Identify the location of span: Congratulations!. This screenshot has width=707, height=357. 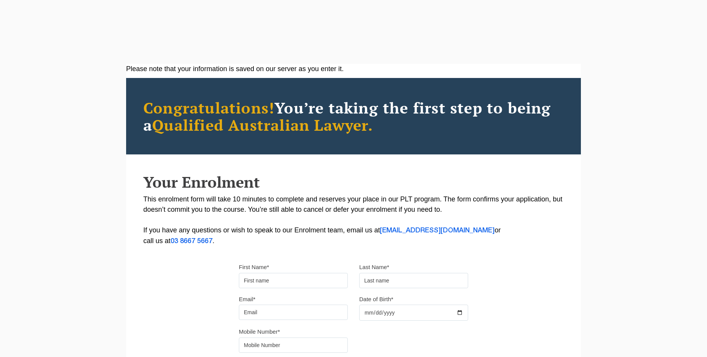
(209, 107).